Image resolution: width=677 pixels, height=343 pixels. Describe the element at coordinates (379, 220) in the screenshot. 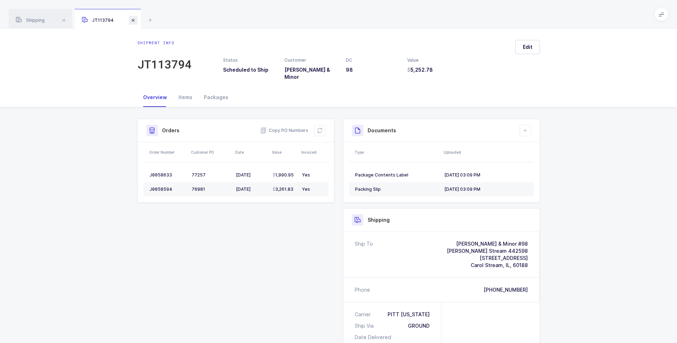

I see `h3: Shipping` at that location.